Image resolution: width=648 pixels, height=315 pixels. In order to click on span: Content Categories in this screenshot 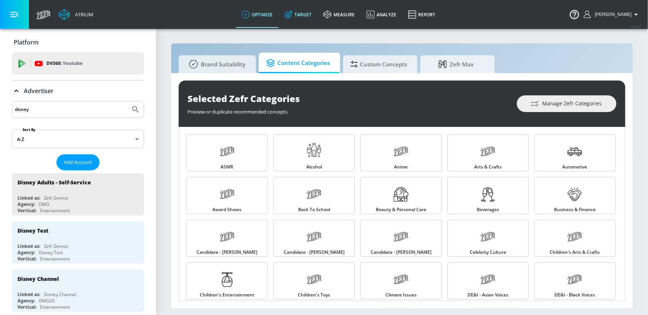, I will do `click(298, 63)`.